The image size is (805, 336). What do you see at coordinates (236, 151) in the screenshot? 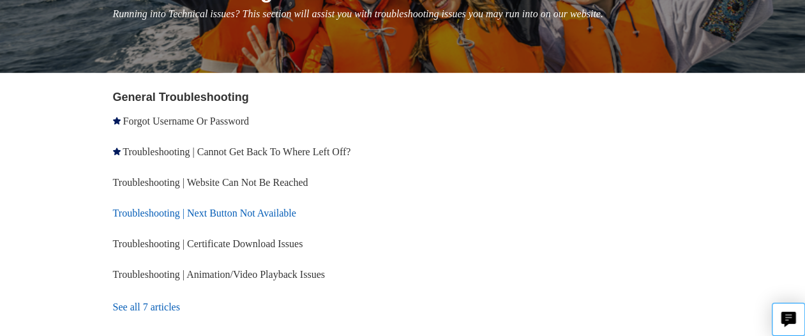
I see `a: Troubleshooting | Cannot Get Back To Where Left Off?` at bounding box center [236, 151].